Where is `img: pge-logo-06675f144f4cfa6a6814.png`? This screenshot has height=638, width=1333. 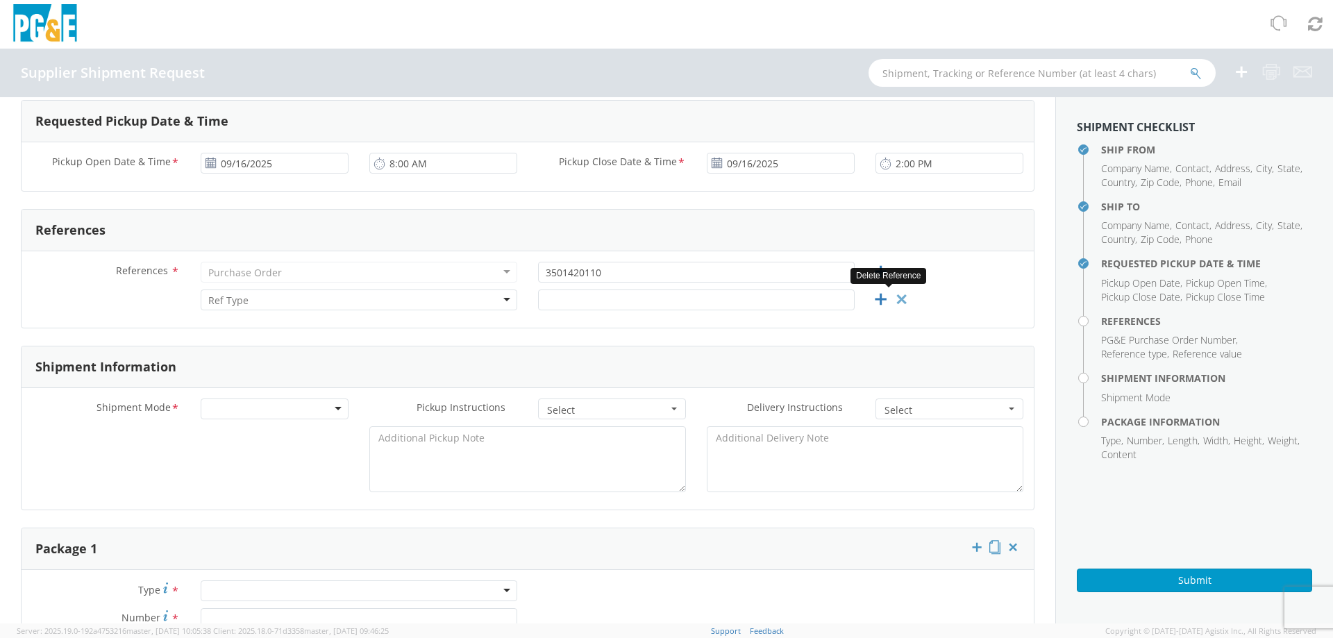
img: pge-logo-06675f144f4cfa6a6814.png is located at coordinates (45, 24).